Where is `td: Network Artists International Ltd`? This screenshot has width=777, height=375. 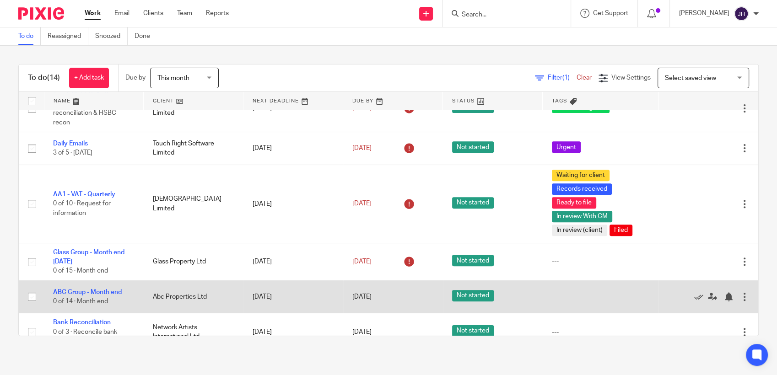
td: Network Artists International Ltd is located at coordinates (194, 332).